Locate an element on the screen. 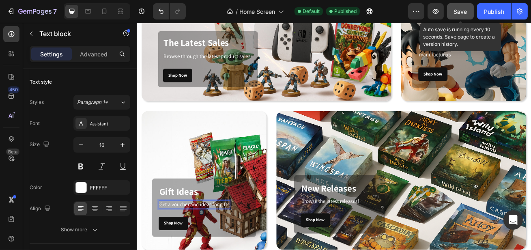 The width and height of the screenshot is (531, 250). h3: The Latest Sales is located at coordinates (88, 25).